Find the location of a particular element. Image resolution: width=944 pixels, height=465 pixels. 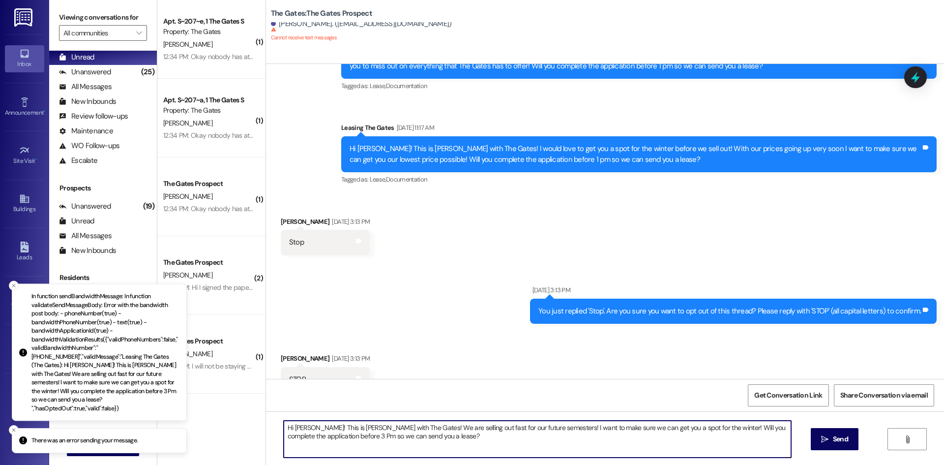

p: In function sendBandwidthMessage: In function validateSendMessageBody: Error with the bandwidth p... is located at coordinates (105, 352).